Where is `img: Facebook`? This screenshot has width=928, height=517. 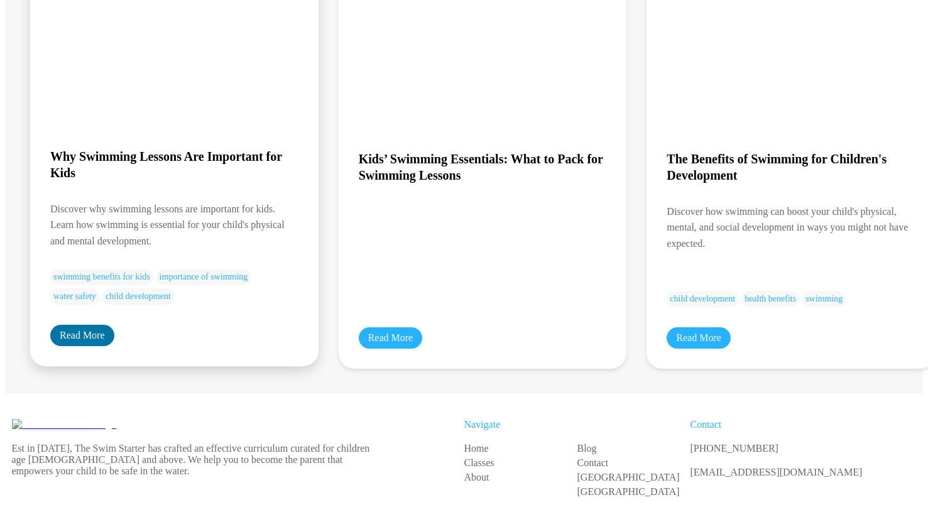
img: Facebook is located at coordinates (715, 497).